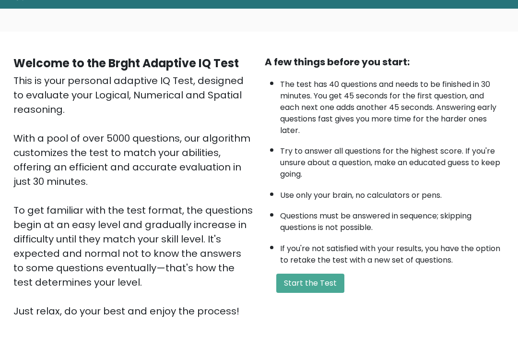 The image size is (518, 338). I want to click on div: This is your personal adaptive IQ Test, designed to evaluate your Logical, Numerical and Spatial ..., so click(133, 196).